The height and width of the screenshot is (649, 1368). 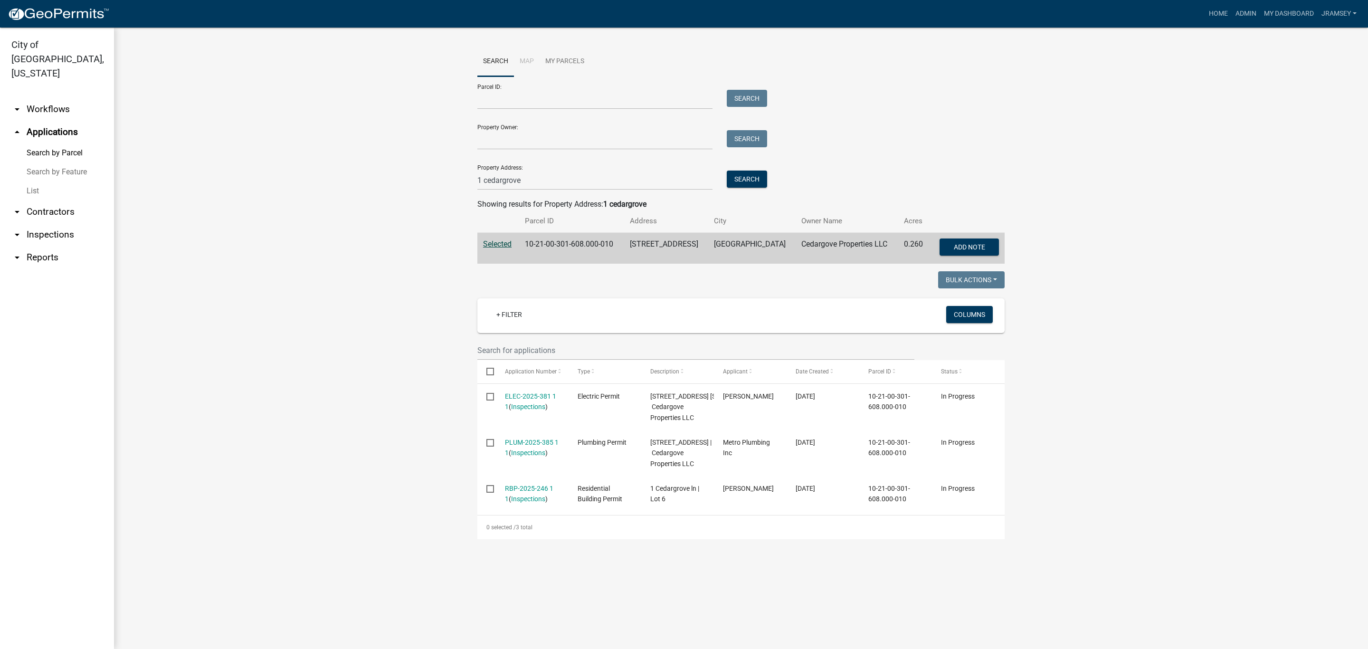 I want to click on th: Acres, so click(x=914, y=221).